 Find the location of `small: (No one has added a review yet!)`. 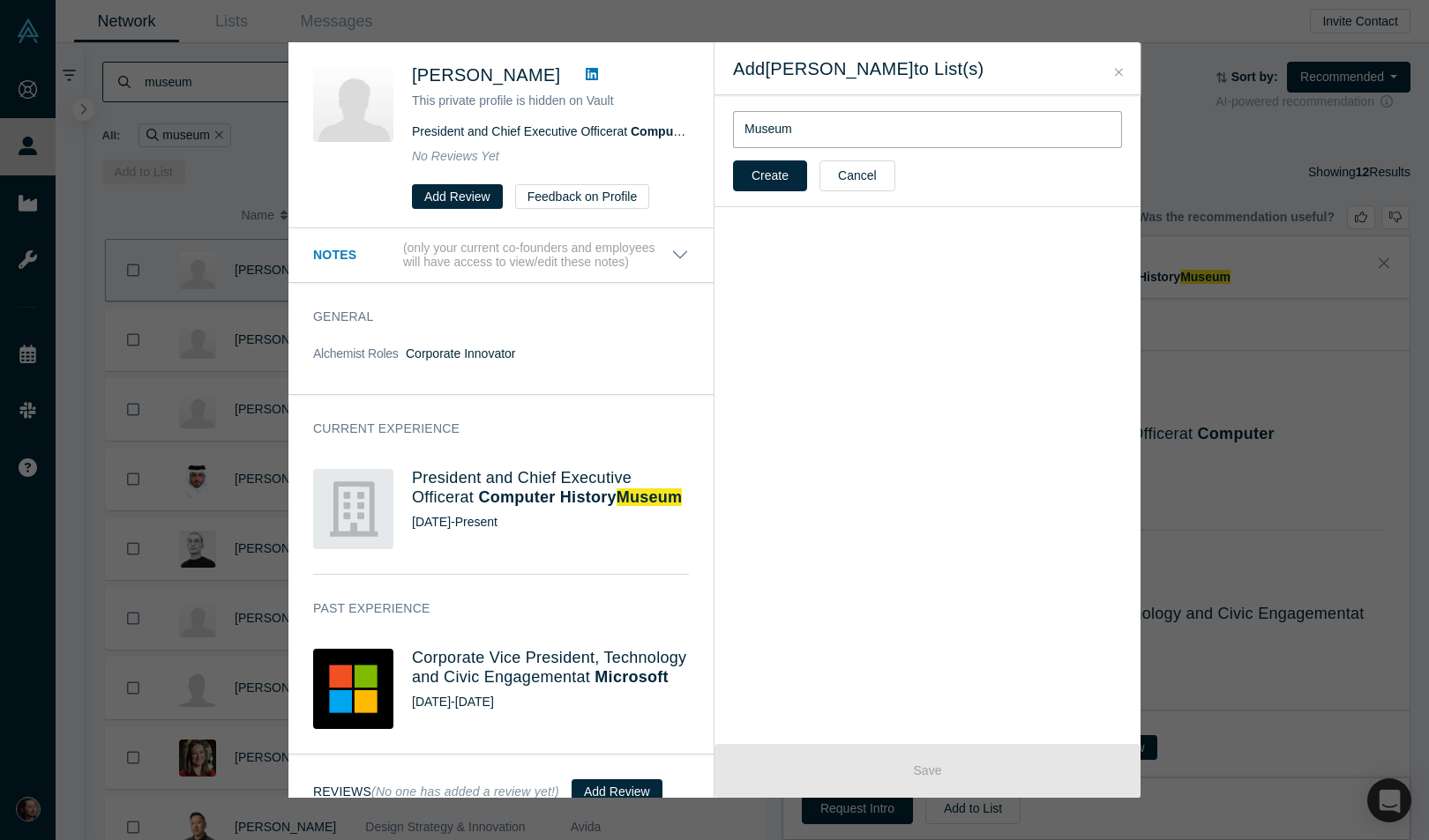

small: (No one has added a review yet!) is located at coordinates (464, 792).